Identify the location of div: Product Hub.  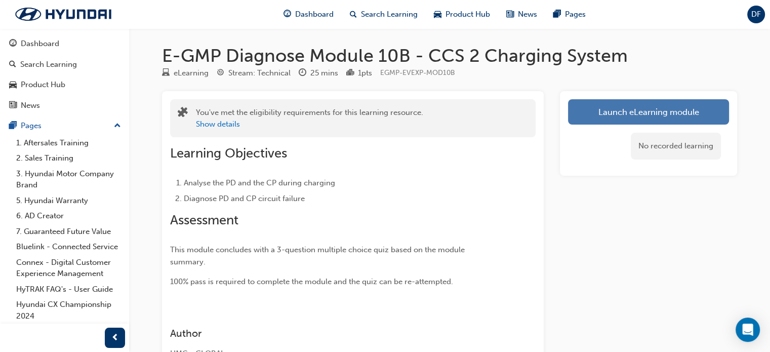
(43, 84).